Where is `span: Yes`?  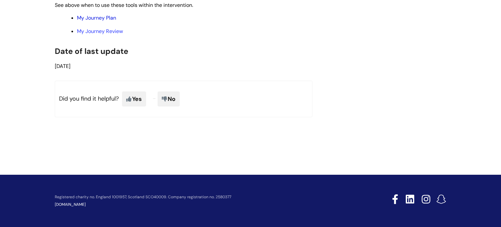 span: Yes is located at coordinates (134, 99).